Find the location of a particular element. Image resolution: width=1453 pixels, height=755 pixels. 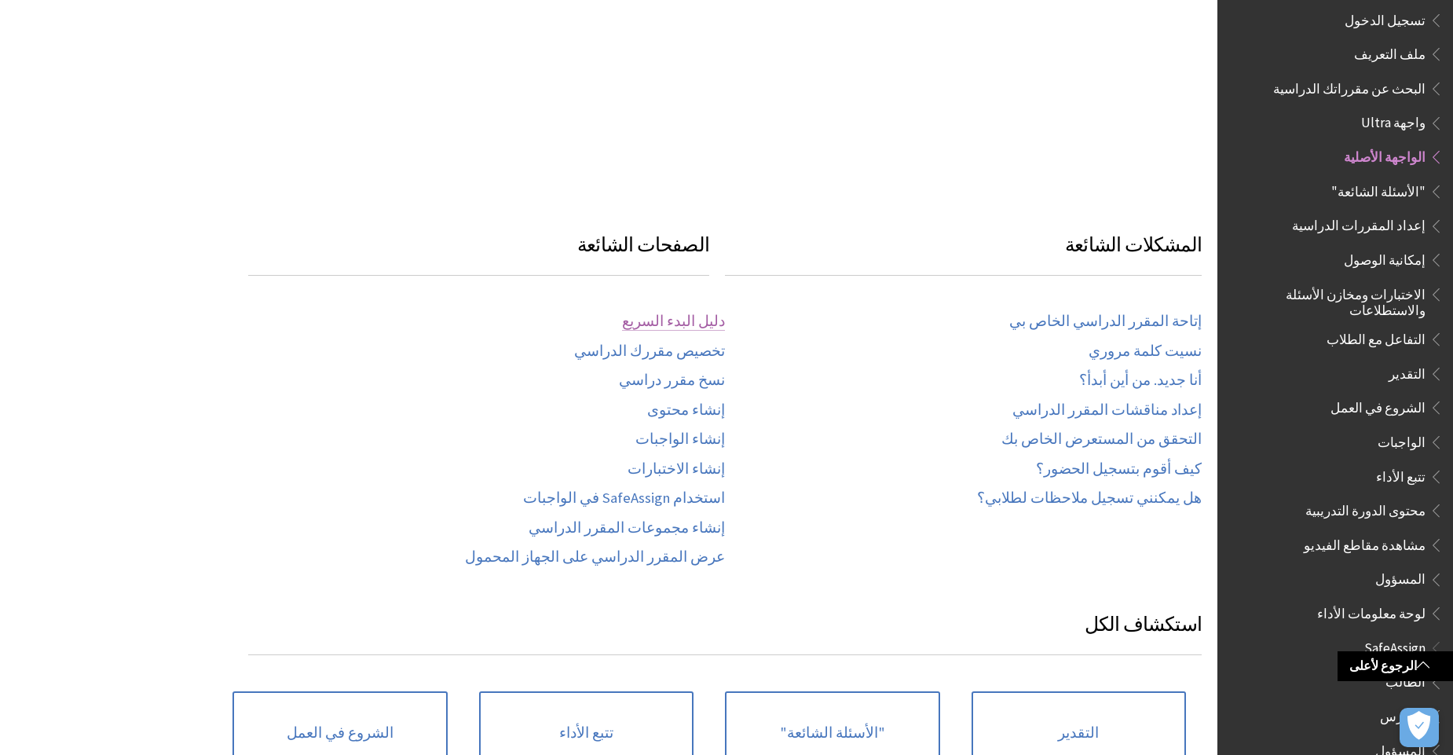

h3: المشكلات الشائعة is located at coordinates (963, 253).